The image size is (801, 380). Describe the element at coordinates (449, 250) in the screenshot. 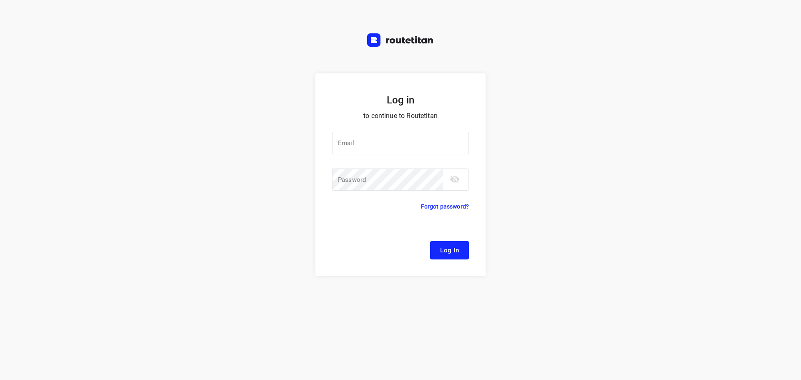

I see `span: Log In` at that location.